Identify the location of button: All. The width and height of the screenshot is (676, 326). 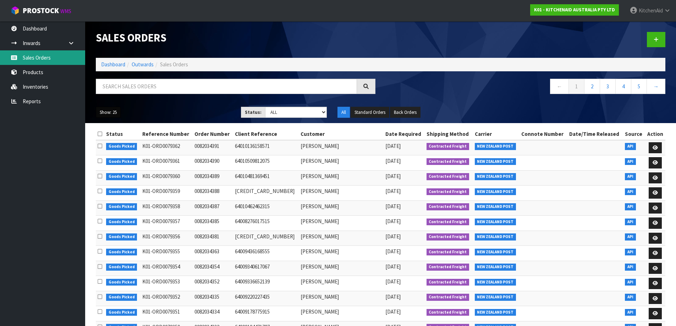
(343, 112).